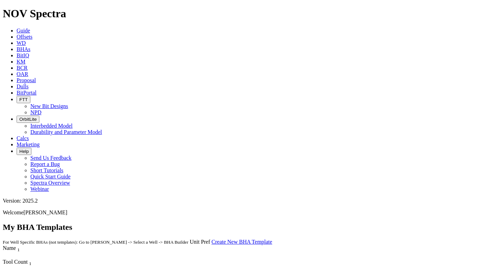  I want to click on span: BHAs, so click(23, 49).